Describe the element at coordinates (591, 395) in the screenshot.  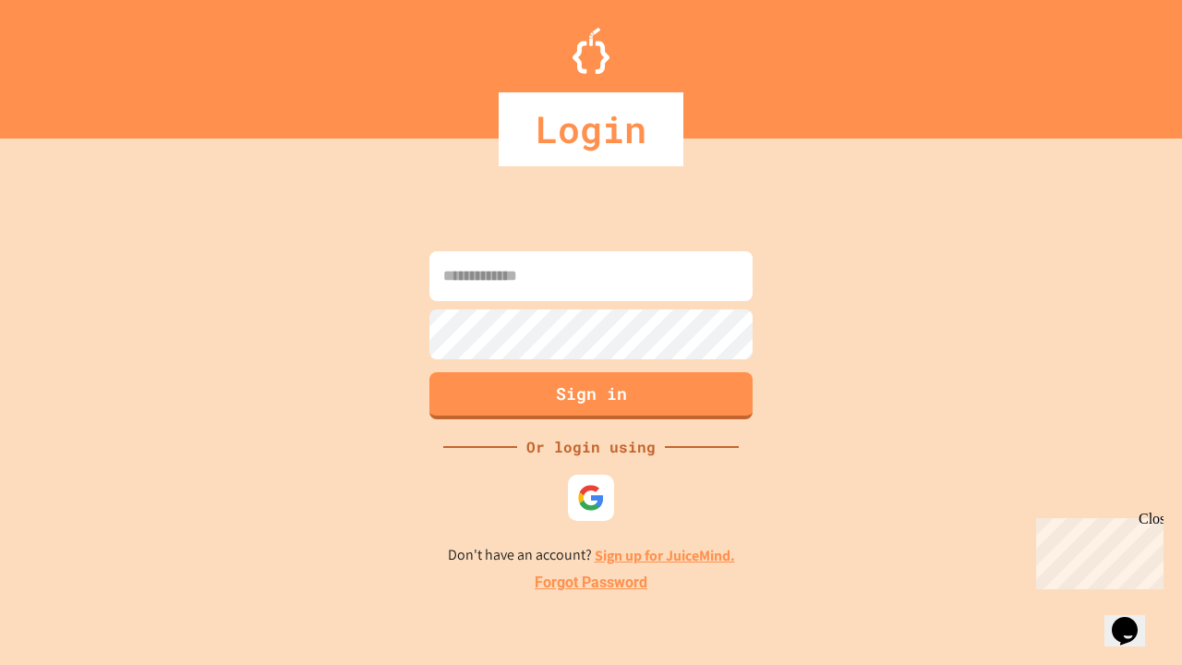
I see `button: Sign in` at that location.